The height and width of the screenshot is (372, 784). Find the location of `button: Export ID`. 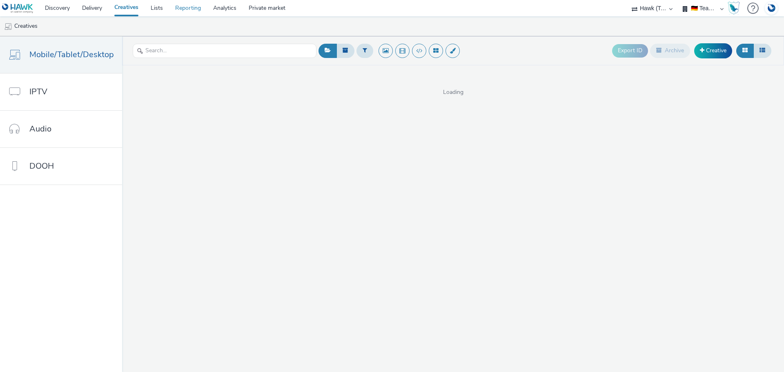

button: Export ID is located at coordinates (630, 51).